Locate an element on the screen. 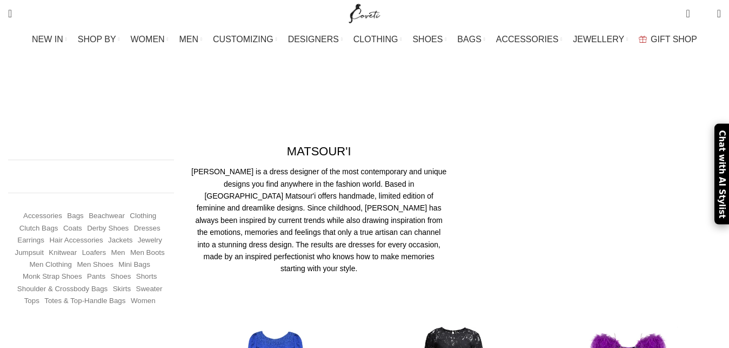 The height and width of the screenshot is (348, 729). span: CLOTHING is located at coordinates (376, 39).